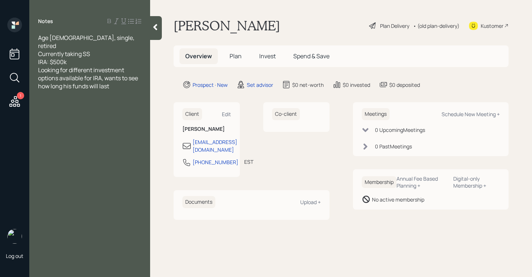 The height and width of the screenshot is (277, 532). I want to click on span: Spend & Save, so click(311, 56).